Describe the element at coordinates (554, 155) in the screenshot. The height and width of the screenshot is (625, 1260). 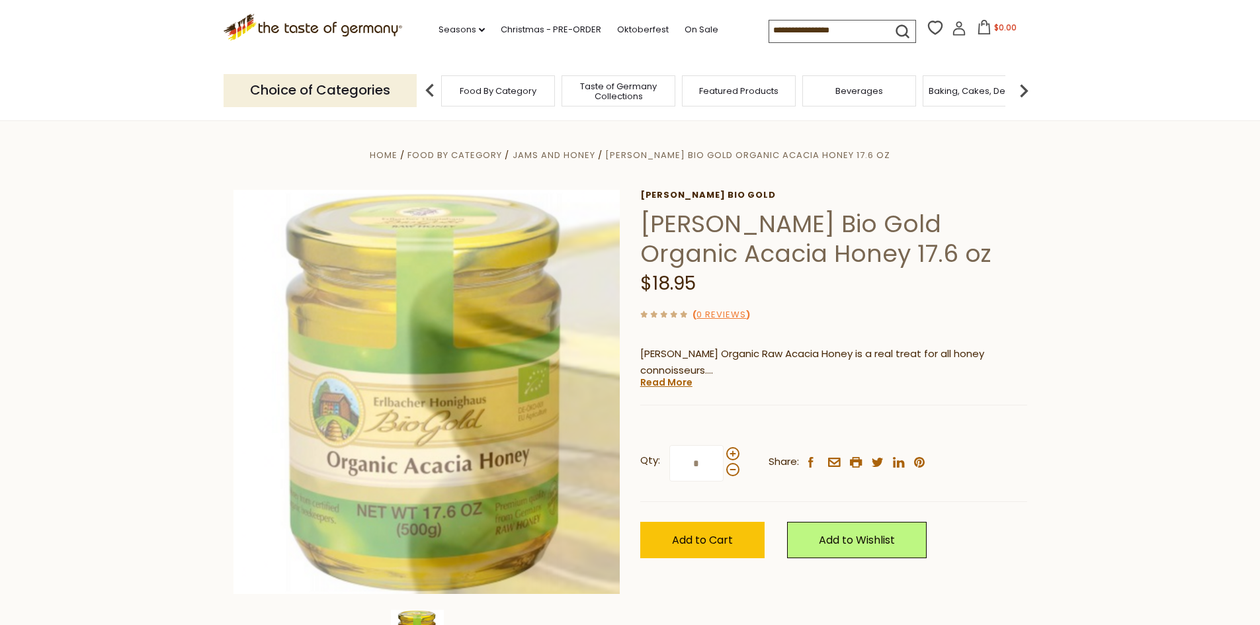
I see `a: Jams and Honey` at that location.